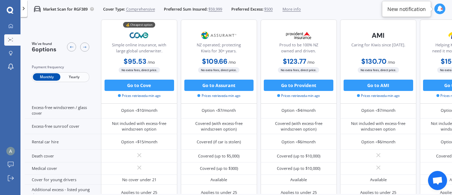 The image size is (452, 195). What do you see at coordinates (44, 49) in the screenshot?
I see `span: 6 options` at bounding box center [44, 49].